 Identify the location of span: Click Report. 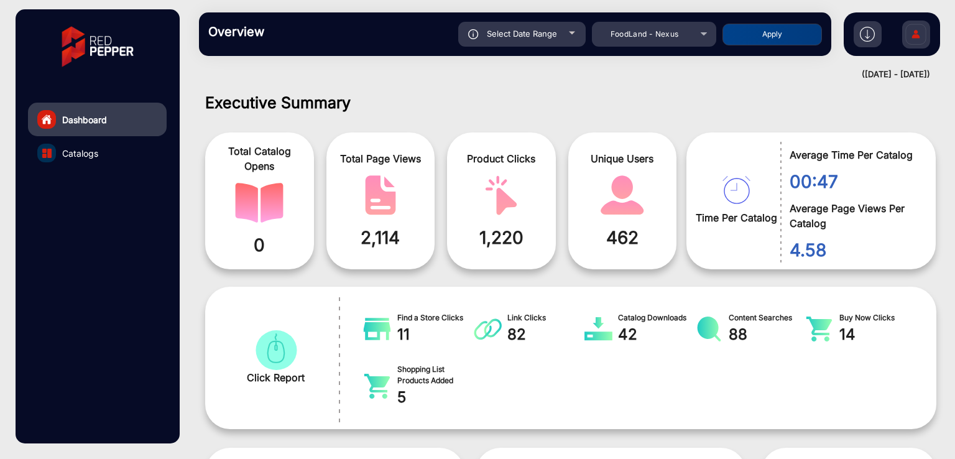
(275, 377).